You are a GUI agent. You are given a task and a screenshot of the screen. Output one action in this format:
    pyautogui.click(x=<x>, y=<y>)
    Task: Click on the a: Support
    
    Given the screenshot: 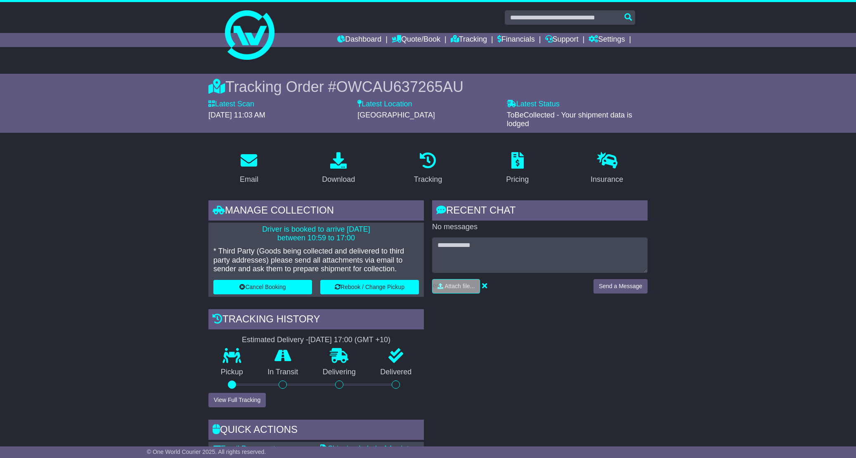 What is the action you would take?
    pyautogui.click(x=562, y=40)
    